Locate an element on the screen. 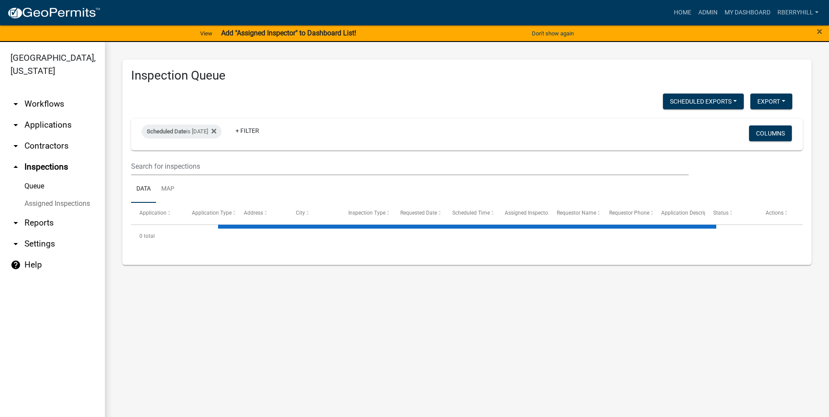 The image size is (829, 417). datatable-header-cell: Requestor Phone is located at coordinates (626, 213).